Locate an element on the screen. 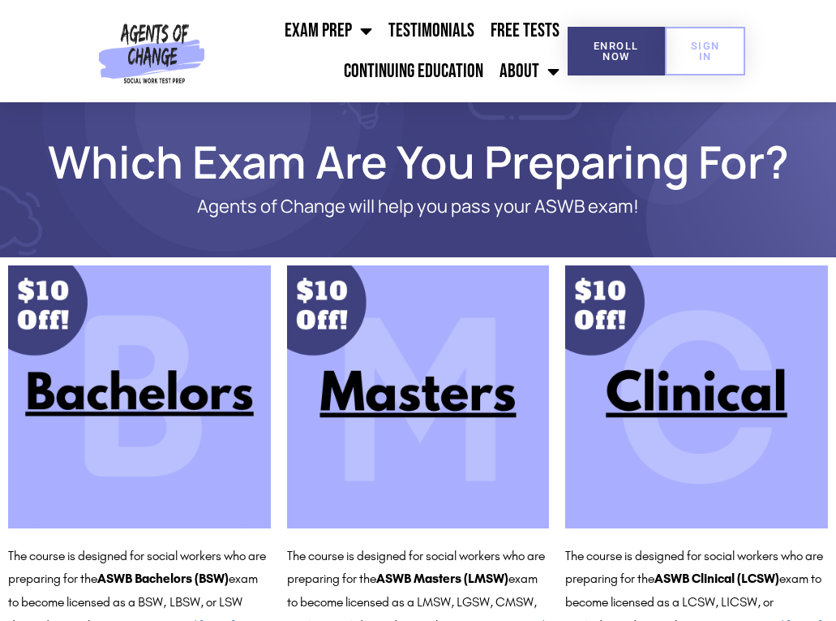 This screenshot has width=836, height=621. nav: Menu is located at coordinates (389, 51).